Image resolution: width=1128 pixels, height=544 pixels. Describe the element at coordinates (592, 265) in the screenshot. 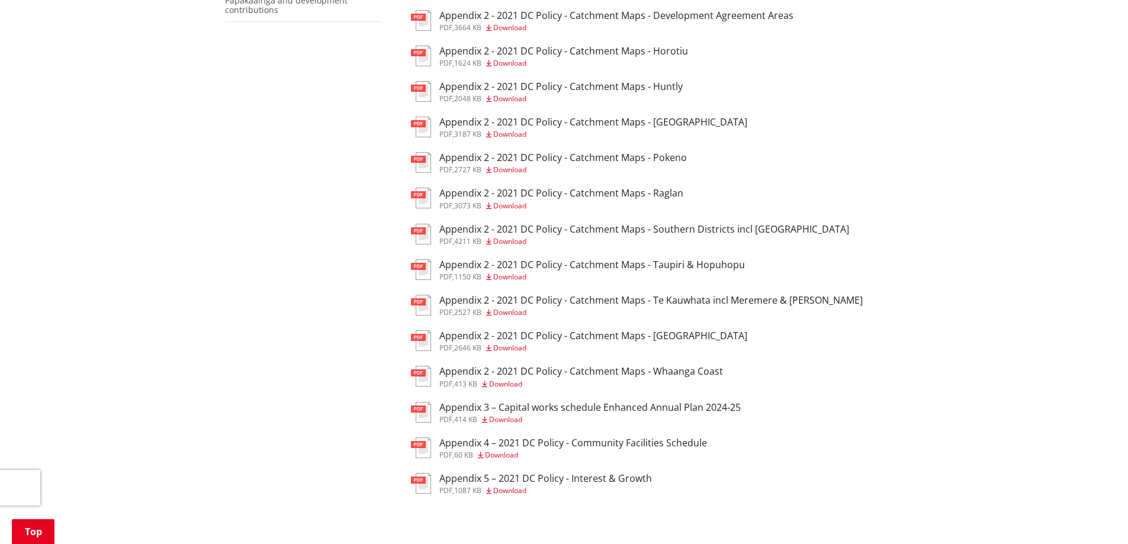

I see `h3: Appendix 2 - 2021 DC Policy - Catchment Maps - Taupiri & Hopuhopu` at that location.